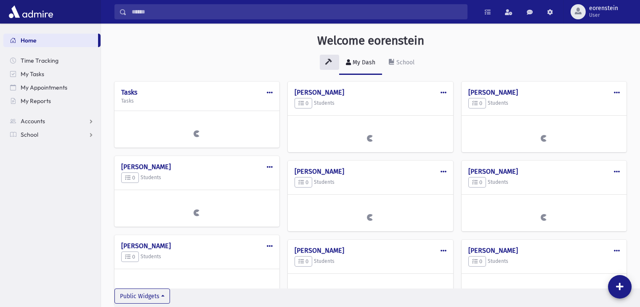  What do you see at coordinates (36, 101) in the screenshot?
I see `span: My Reports` at bounding box center [36, 101].